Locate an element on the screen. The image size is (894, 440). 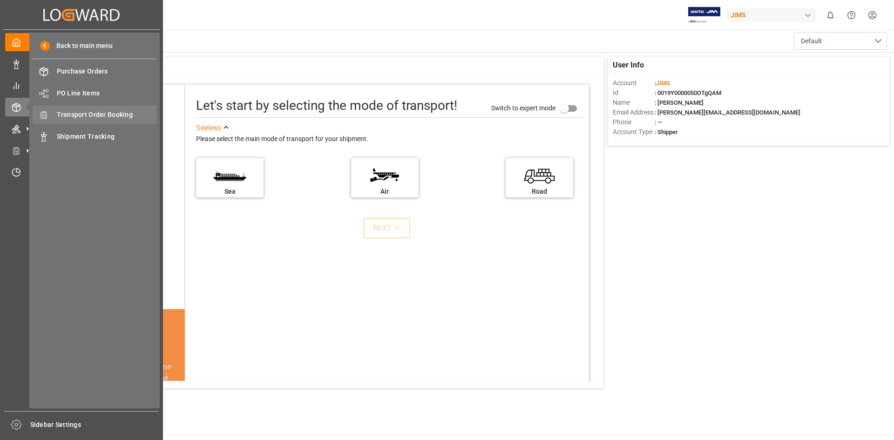
div: Please select the main mode of transport for your shipment. is located at coordinates (389, 139).